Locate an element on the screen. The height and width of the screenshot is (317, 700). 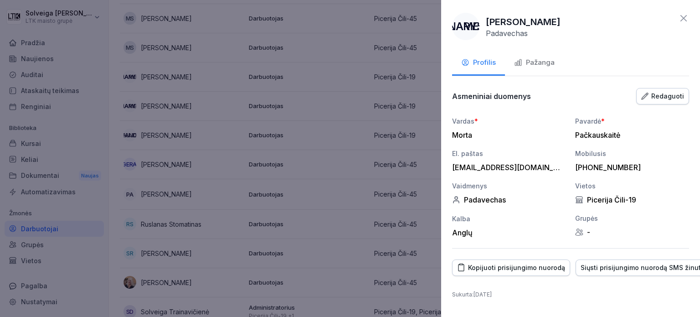
button: Profilis is located at coordinates (479, 63).